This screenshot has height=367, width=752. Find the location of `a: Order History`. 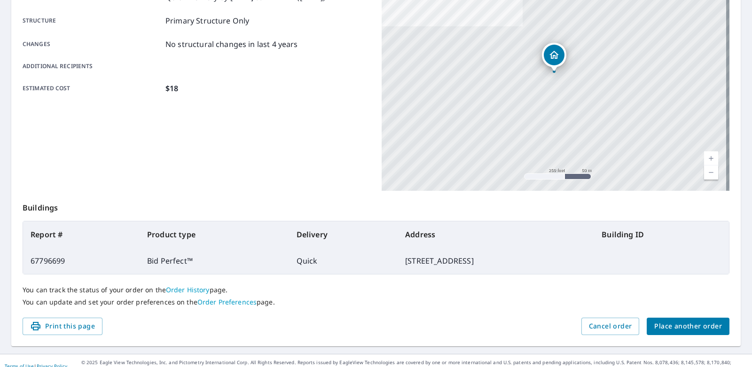

a: Order History is located at coordinates (188, 290).